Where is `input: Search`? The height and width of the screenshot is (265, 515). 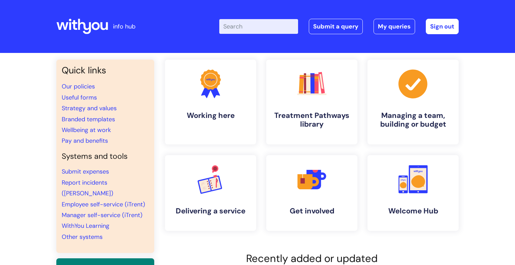
input: Search is located at coordinates (258, 26).